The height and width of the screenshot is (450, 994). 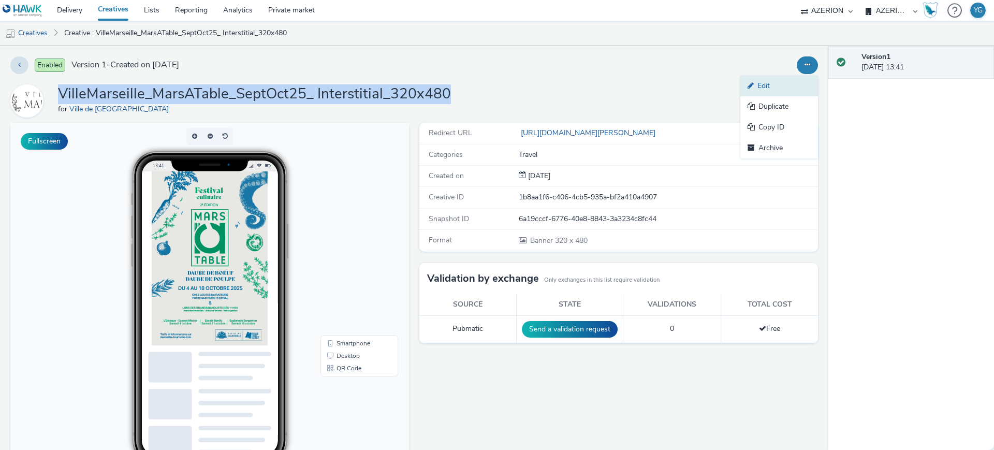 What do you see at coordinates (446, 154) in the screenshot?
I see `span: Categories` at bounding box center [446, 154].